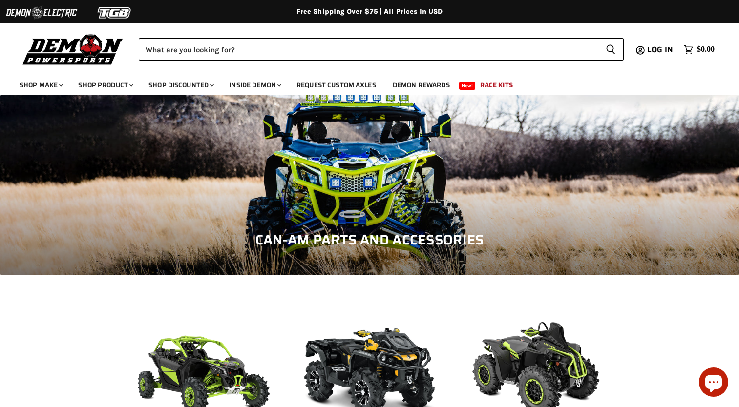 The width and height of the screenshot is (739, 407). What do you see at coordinates (41, 85) in the screenshot?
I see `a: Shop Make` at bounding box center [41, 85].